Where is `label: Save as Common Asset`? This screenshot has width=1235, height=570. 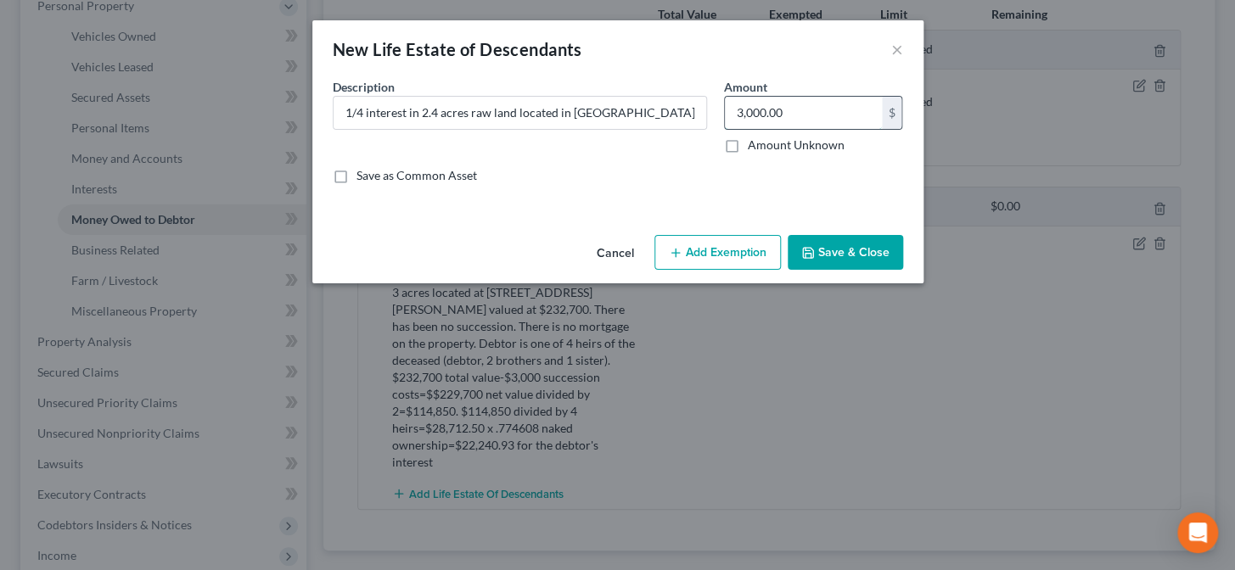
label: Save as Common Asset is located at coordinates (417, 176).